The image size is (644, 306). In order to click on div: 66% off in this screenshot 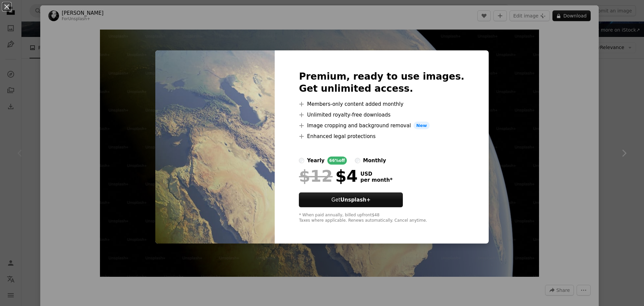, I will do `click(337, 160)`.